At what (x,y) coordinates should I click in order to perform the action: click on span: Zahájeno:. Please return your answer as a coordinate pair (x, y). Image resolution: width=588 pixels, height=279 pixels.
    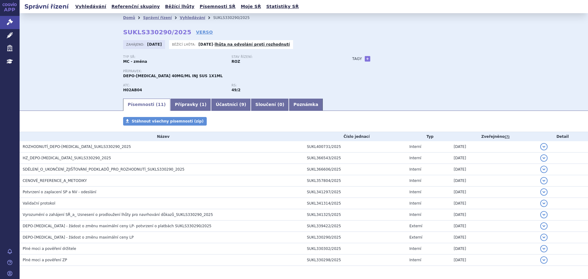
    Looking at the image, I should click on (136, 44).